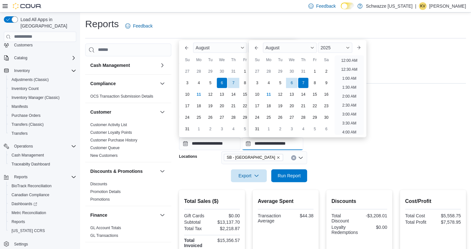  What do you see at coordinates (30, 195) in the screenshot?
I see `a: Canadian Compliance` at bounding box center [30, 195].